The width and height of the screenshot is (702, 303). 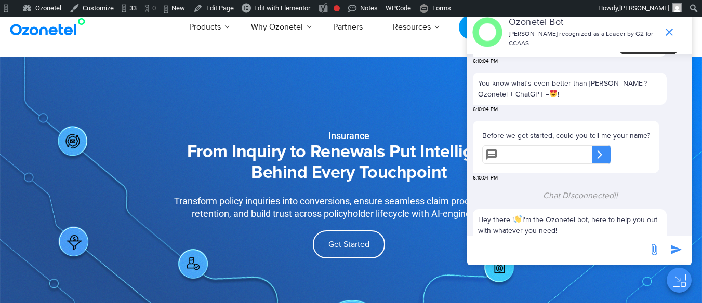 What do you see at coordinates (337, 8) in the screenshot?
I see `div: Focus keyphrase not set` at bounding box center [337, 8].